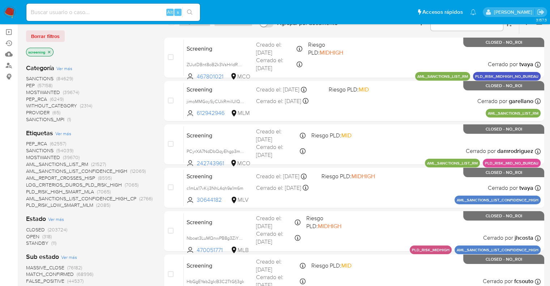 This screenshot has height=286, width=550. What do you see at coordinates (170, 12) in the screenshot?
I see `span: Alt` at bounding box center [170, 12].